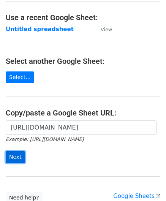 This screenshot has height=201, width=166. I want to click on h4: Copy/paste a Google Sheet URL:, so click(83, 113).